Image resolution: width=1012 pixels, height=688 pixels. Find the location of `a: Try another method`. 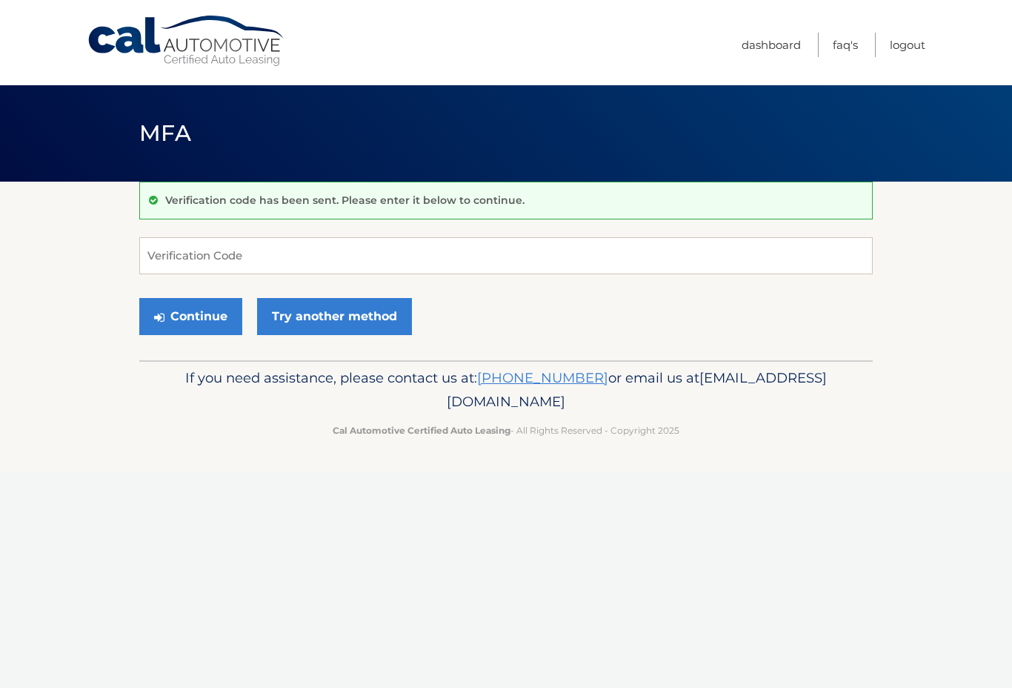

a: Try another method is located at coordinates (334, 316).